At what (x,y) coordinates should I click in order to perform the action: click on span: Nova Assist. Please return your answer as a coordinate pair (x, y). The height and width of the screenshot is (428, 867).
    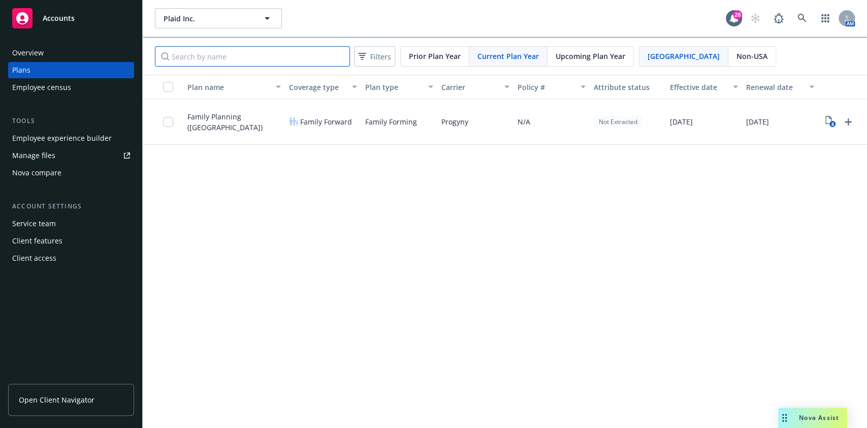
    Looking at the image, I should click on (819, 417).